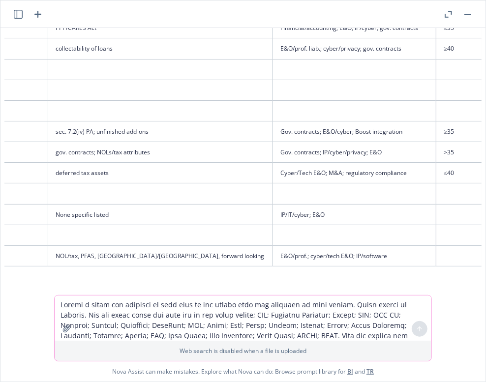  What do you see at coordinates (160, 152) in the screenshot?
I see `td: gov. contracts; NOLs/tax attributes` at bounding box center [160, 152].